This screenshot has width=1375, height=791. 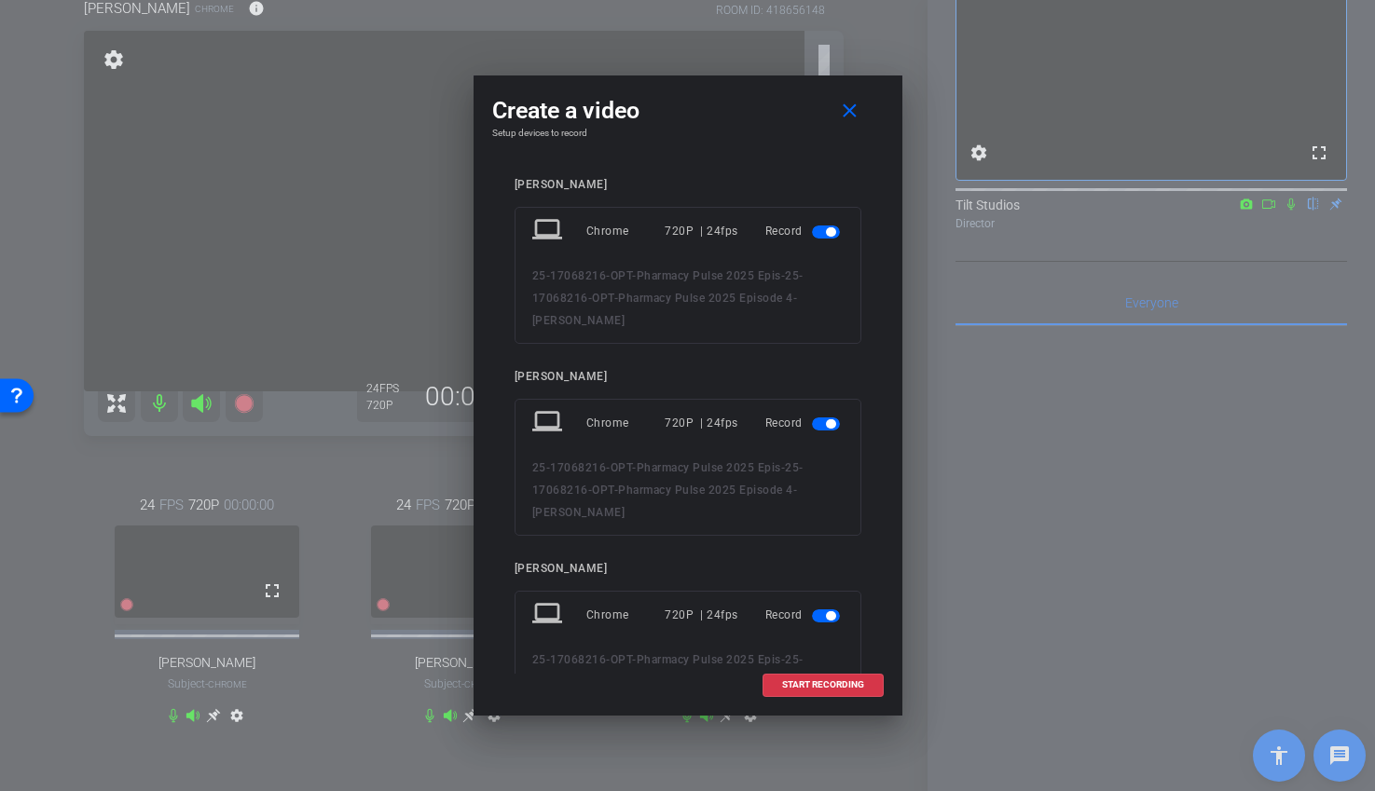 What do you see at coordinates (823, 685) in the screenshot?
I see `span: START RECORDING` at bounding box center [823, 685].